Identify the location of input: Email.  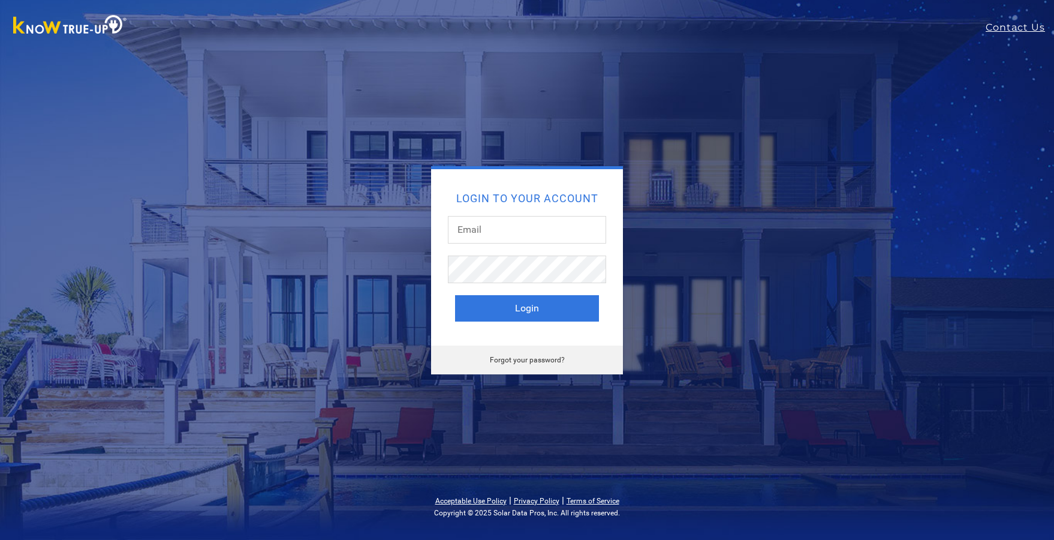
(527, 230).